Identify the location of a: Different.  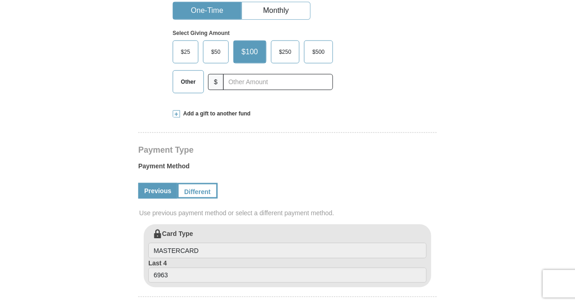
(198, 191).